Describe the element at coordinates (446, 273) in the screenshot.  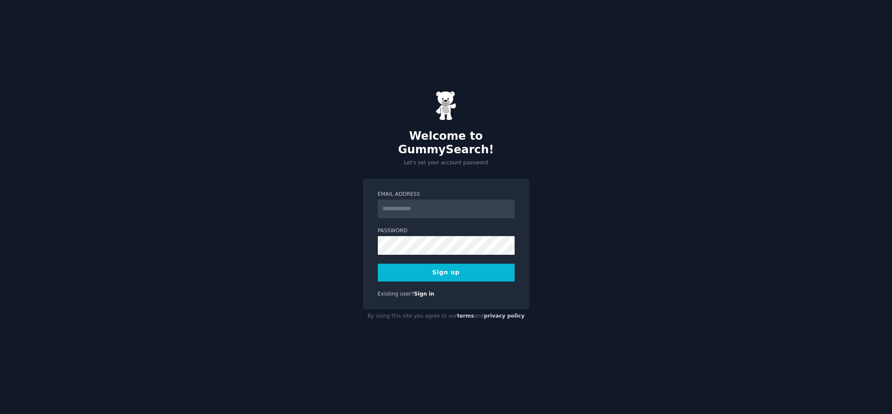
I see `button: Sign up` at that location.